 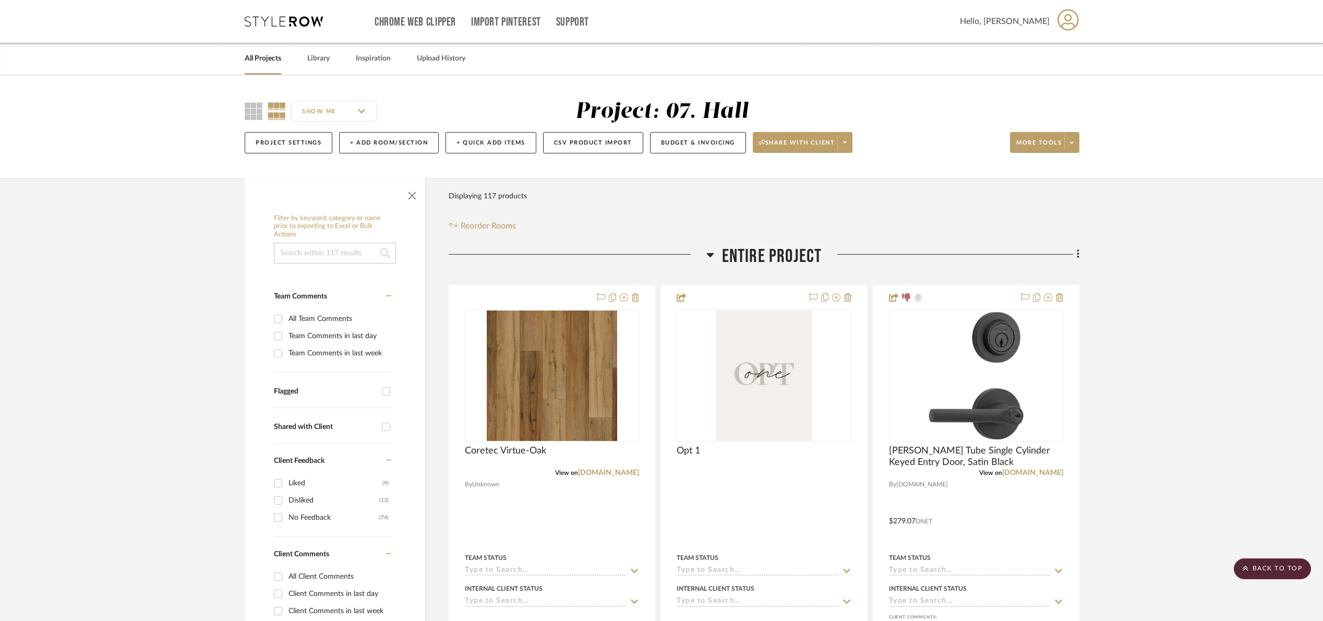 What do you see at coordinates (338, 576) in the screenshot?
I see `div: All Client Comments` at bounding box center [338, 576].